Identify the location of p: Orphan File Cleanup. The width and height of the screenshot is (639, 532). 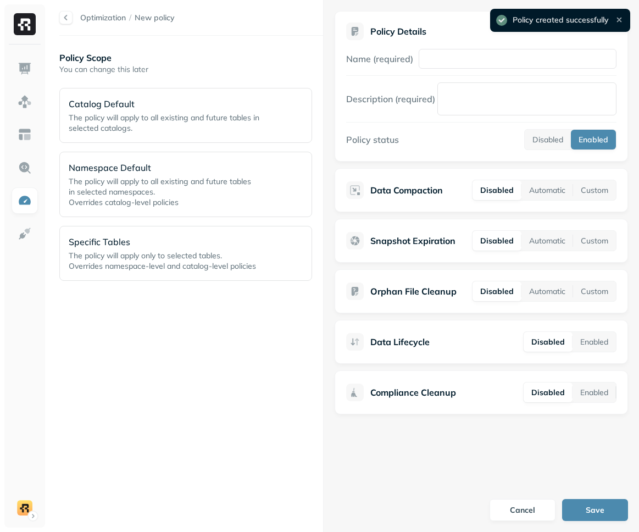
(413, 291).